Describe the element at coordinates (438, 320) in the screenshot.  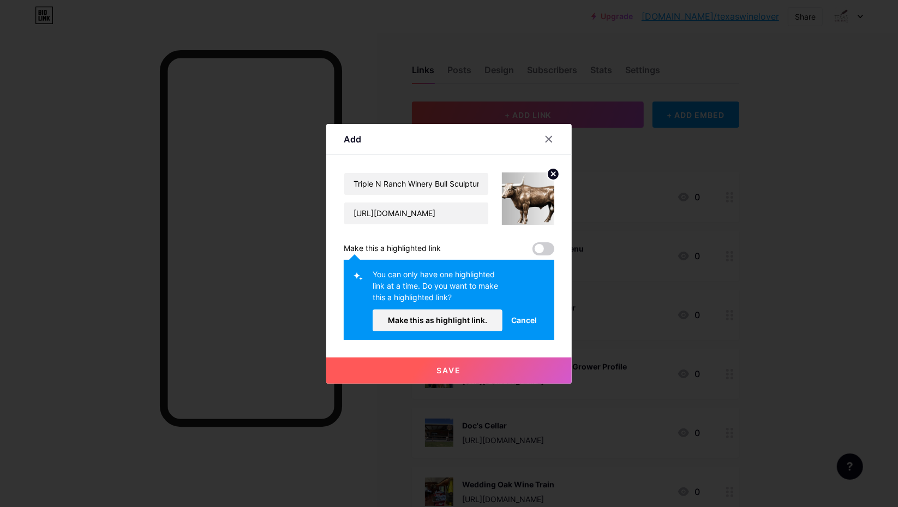
I see `button: Make this as highlight link.` at that location.